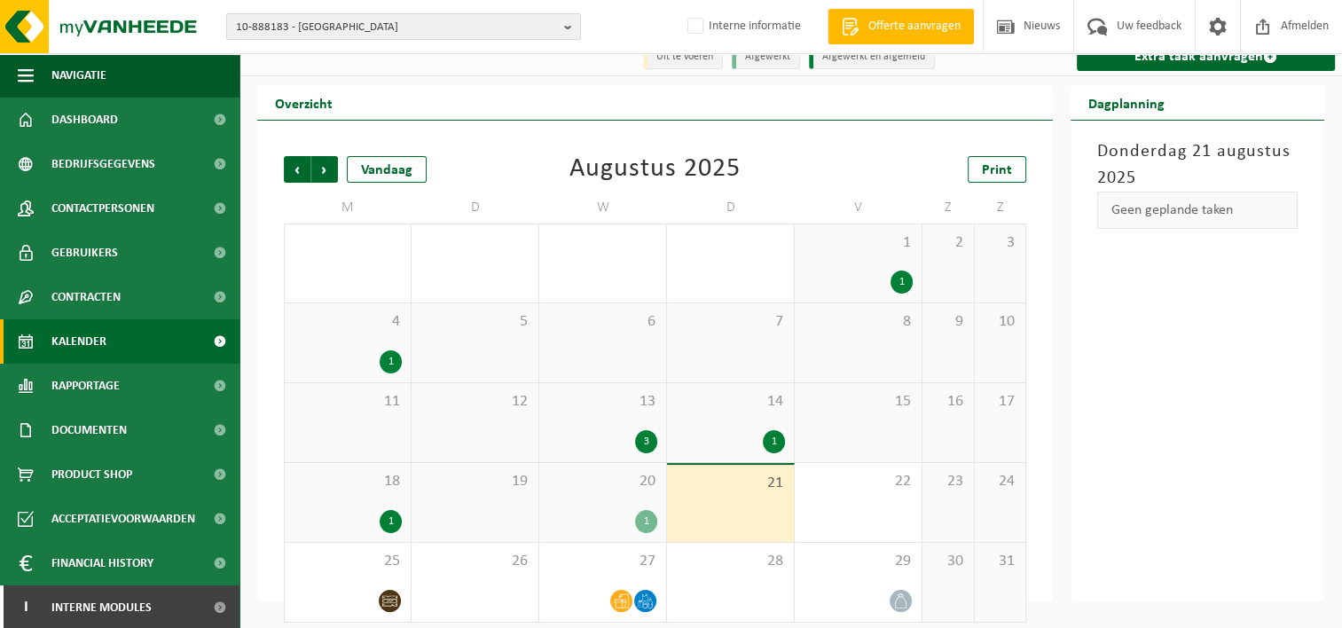 The width and height of the screenshot is (1342, 628). What do you see at coordinates (1001, 243) in the screenshot?
I see `span: 3` at bounding box center [1001, 243].